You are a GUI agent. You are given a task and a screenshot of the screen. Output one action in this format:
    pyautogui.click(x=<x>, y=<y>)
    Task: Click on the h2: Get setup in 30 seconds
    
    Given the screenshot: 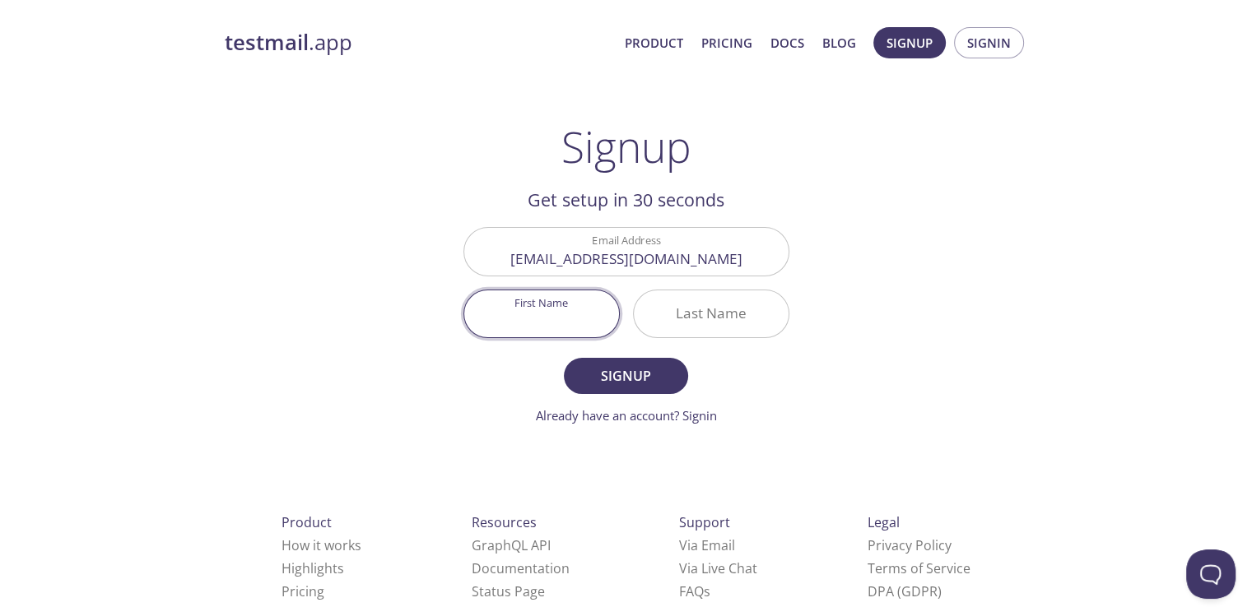 What is the action you would take?
    pyautogui.click(x=626, y=200)
    